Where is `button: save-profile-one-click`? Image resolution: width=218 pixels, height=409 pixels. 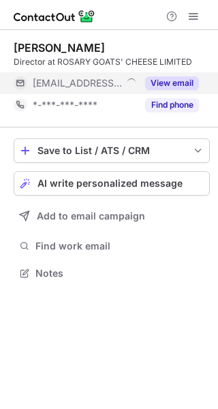
button: save-profile-one-click is located at coordinates (112, 150).